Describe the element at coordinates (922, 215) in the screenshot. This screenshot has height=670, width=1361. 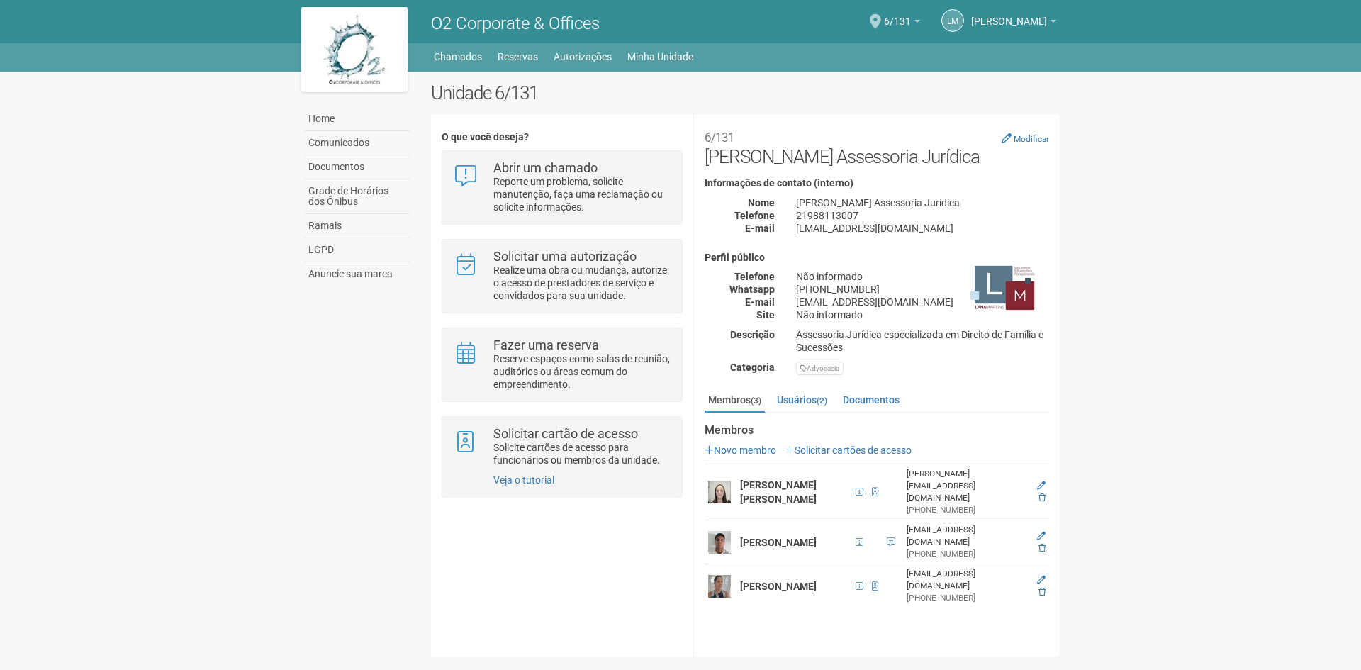
I see `div: 21988113007` at that location.